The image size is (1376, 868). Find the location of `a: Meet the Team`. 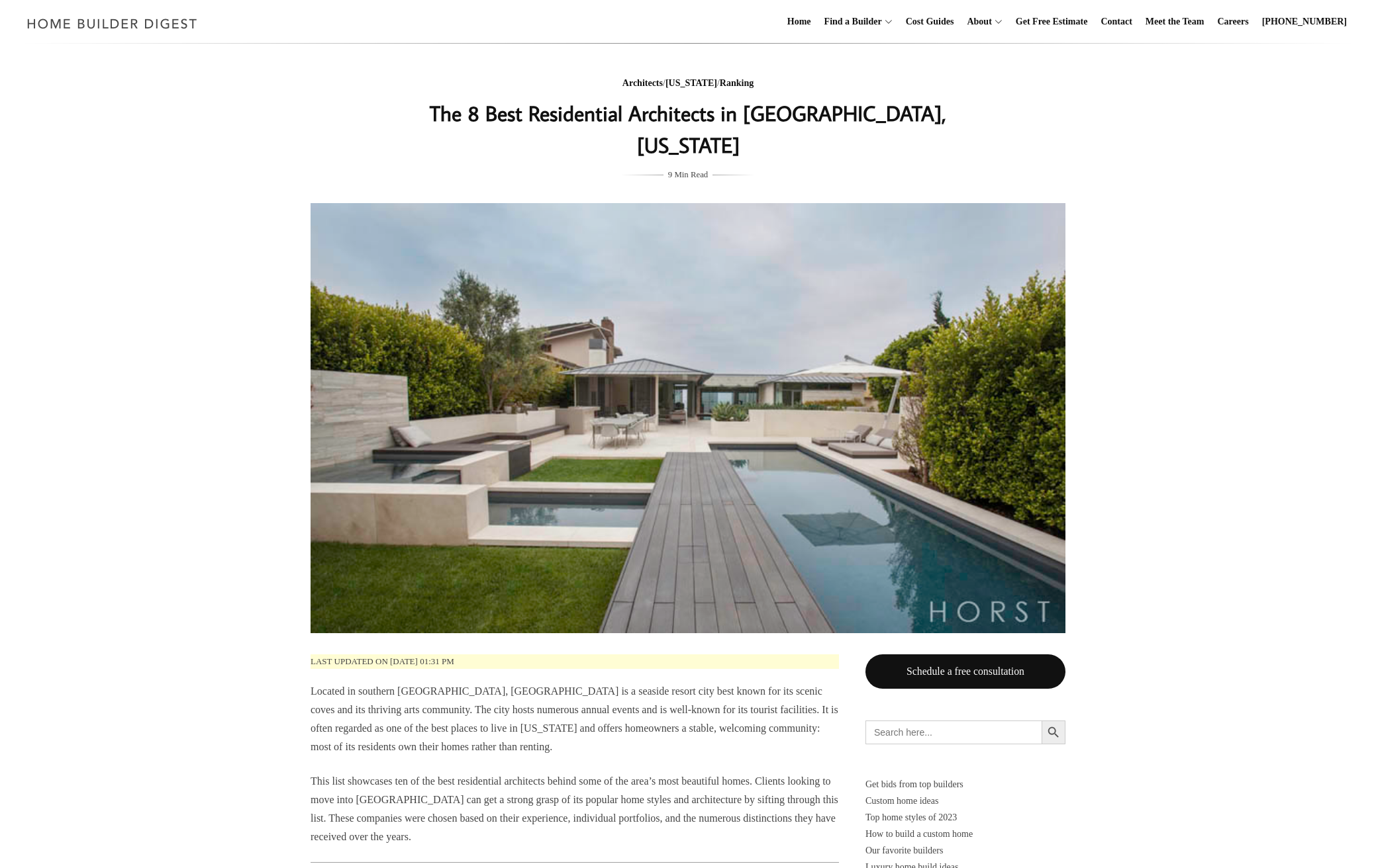

a: Meet the Team is located at coordinates (1175, 22).